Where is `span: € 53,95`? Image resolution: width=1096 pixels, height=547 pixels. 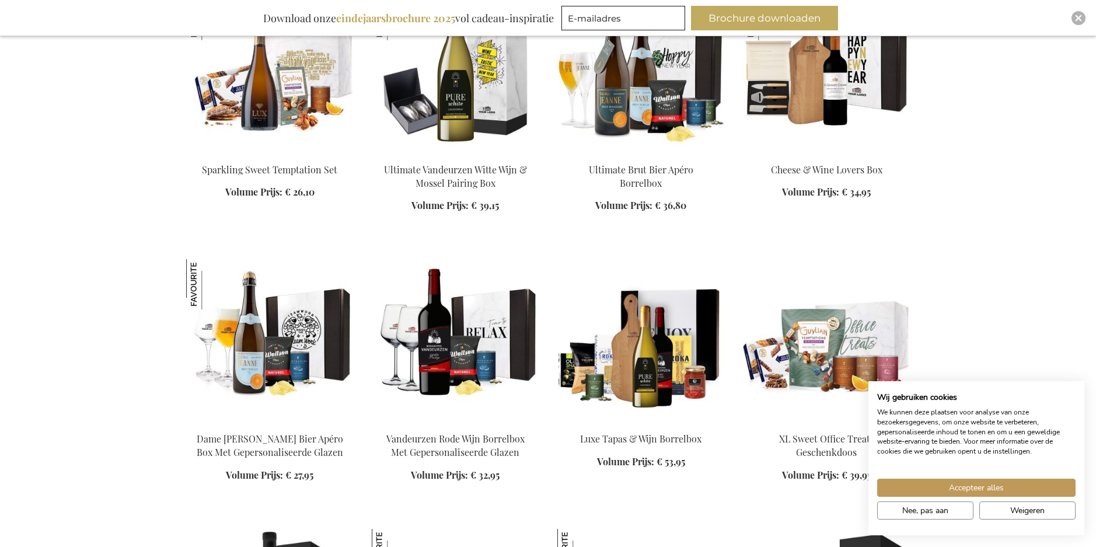 span: € 53,95 is located at coordinates (670, 461).